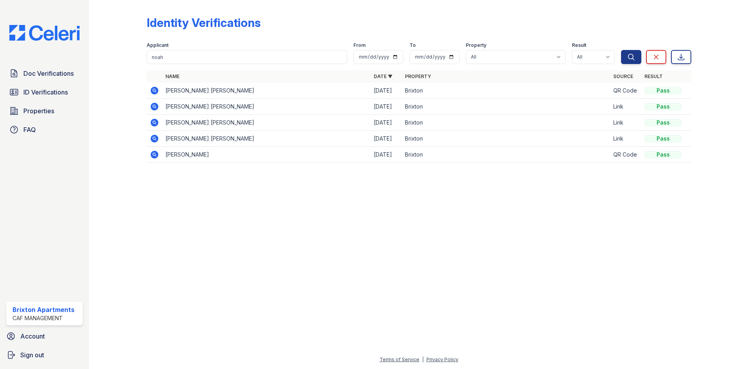 The height and width of the screenshot is (369, 749). Describe the element at coordinates (247, 57) in the screenshot. I see `input: Search by name or phone number` at that location.